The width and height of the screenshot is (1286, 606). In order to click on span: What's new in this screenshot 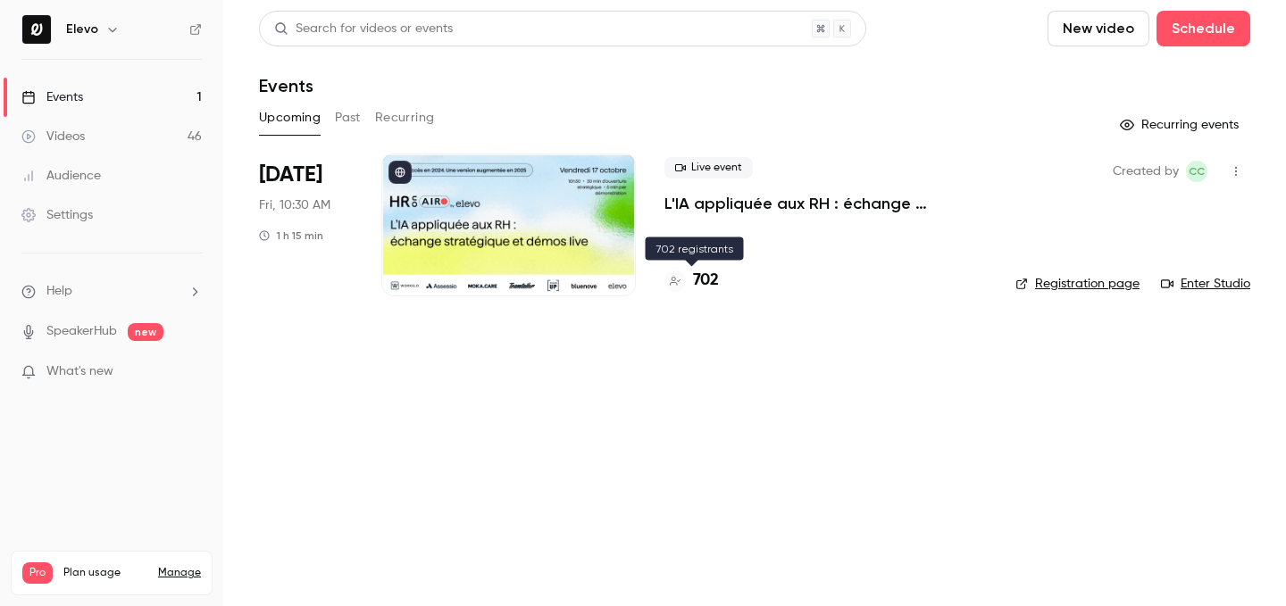, I will do `click(79, 371)`.